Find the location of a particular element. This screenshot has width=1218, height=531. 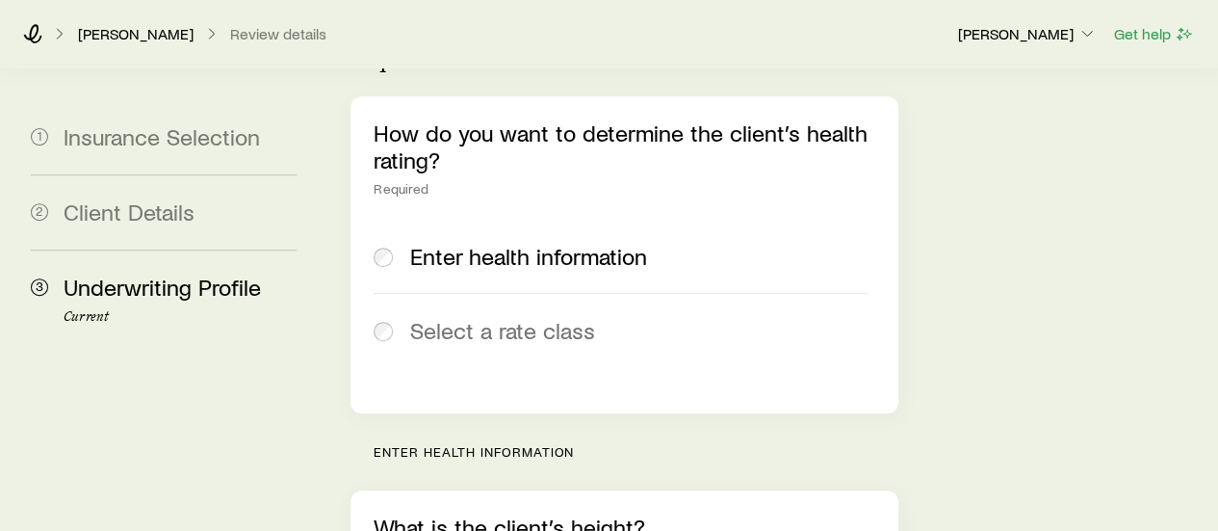

input: Enter health information is located at coordinates (383, 257).